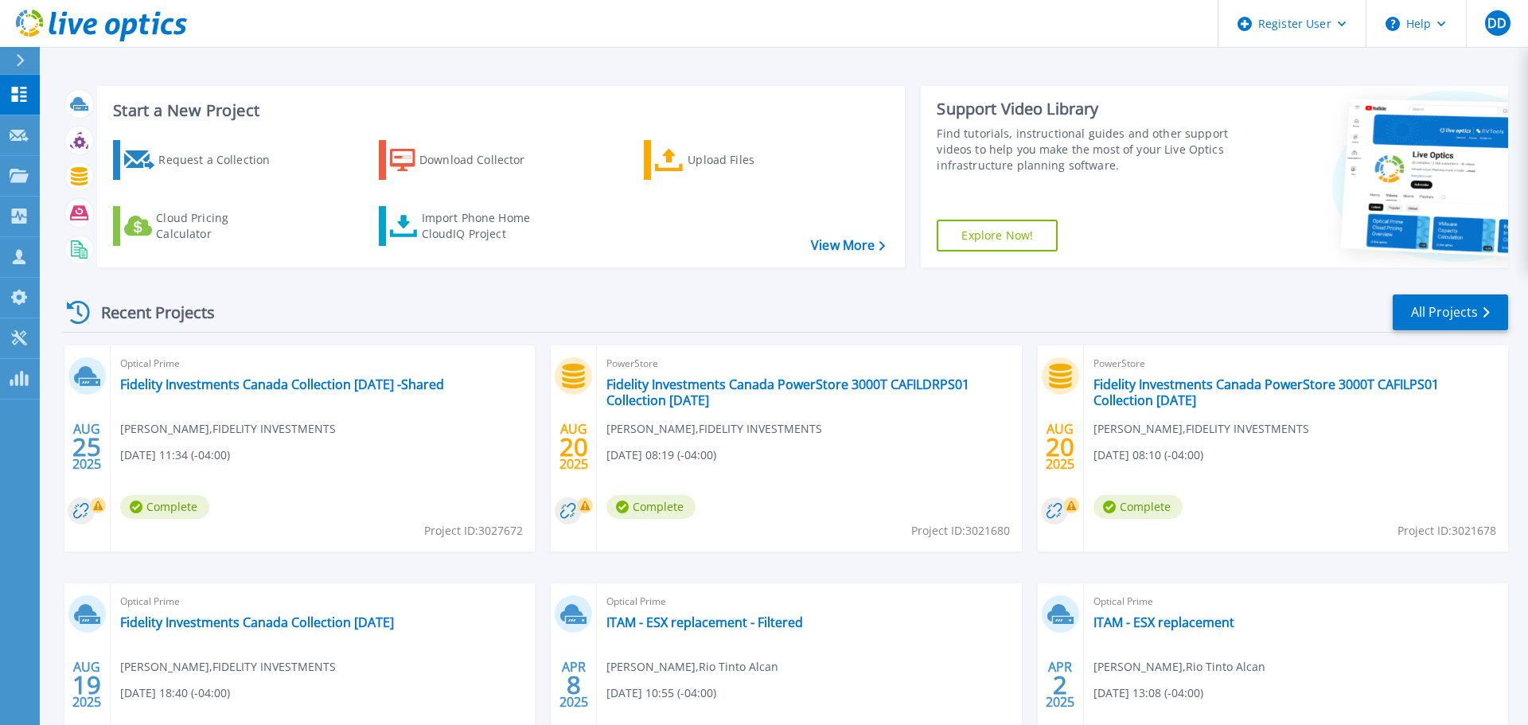  What do you see at coordinates (1450, 312) in the screenshot?
I see `a: All Projects` at bounding box center [1450, 312].